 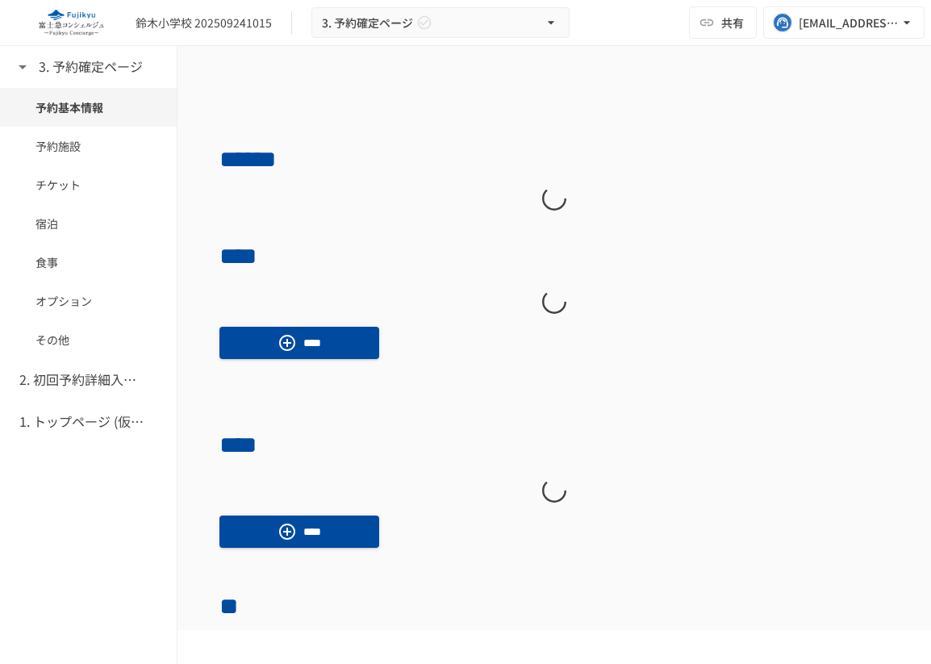 I want to click on span: チケット, so click(x=88, y=185).